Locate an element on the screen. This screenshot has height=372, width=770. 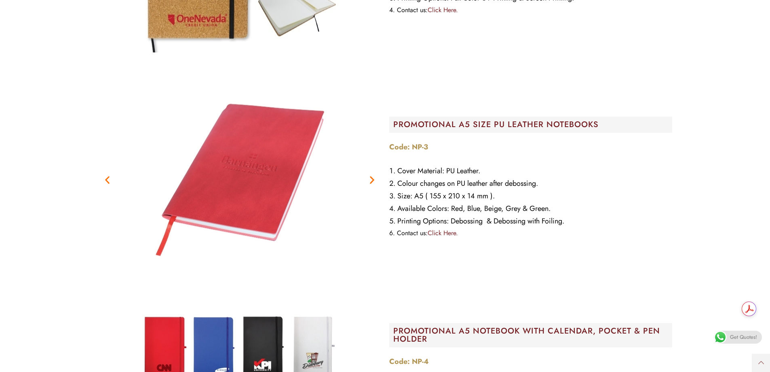
h2: PROMOTIONAL A5 SIZE PU LEATHER NOTEBOOKS​ is located at coordinates (533, 125).